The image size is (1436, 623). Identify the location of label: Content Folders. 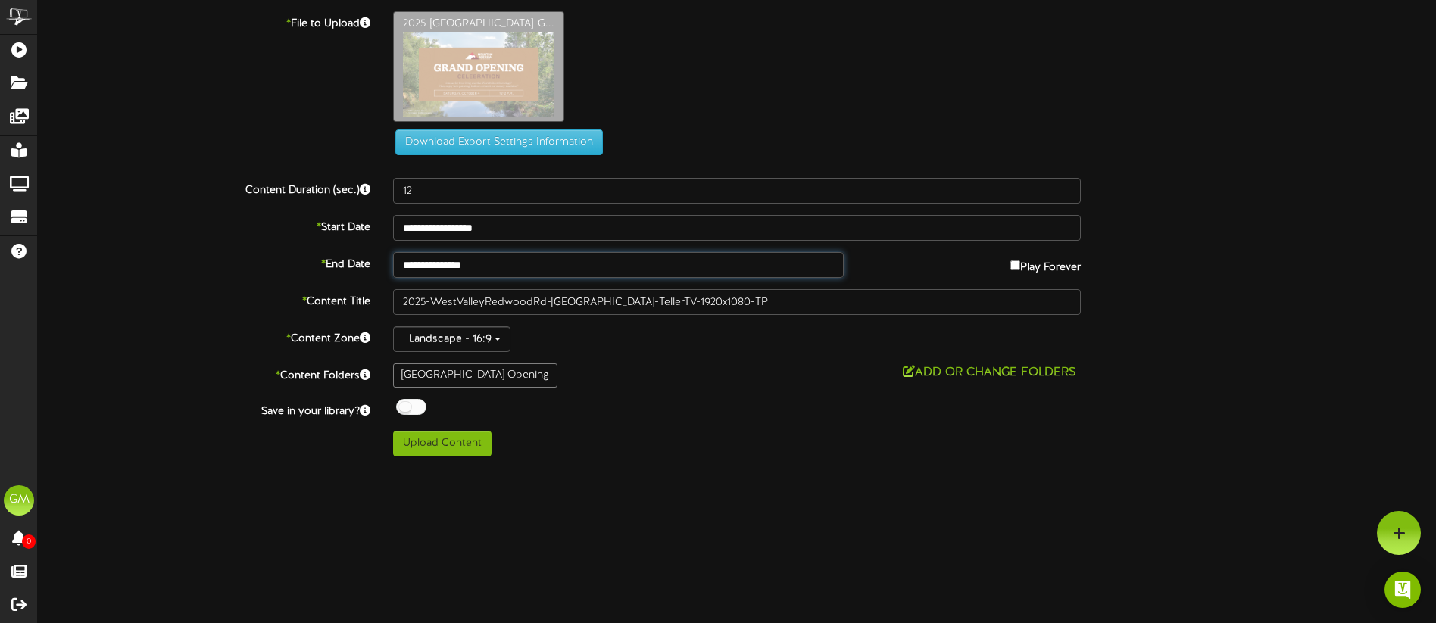
(204, 373).